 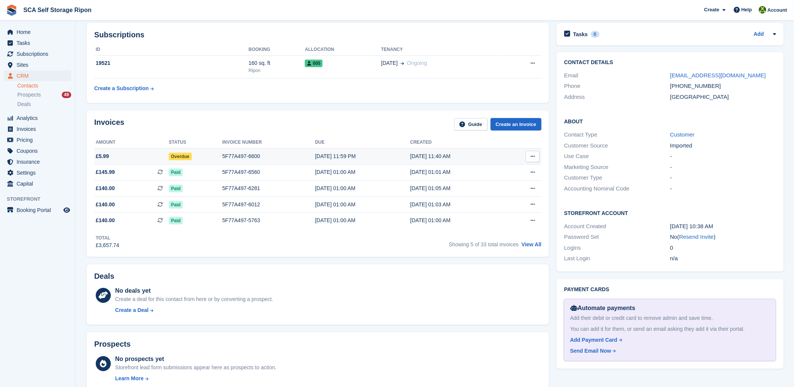 I want to click on th: Allocation, so click(x=343, y=50).